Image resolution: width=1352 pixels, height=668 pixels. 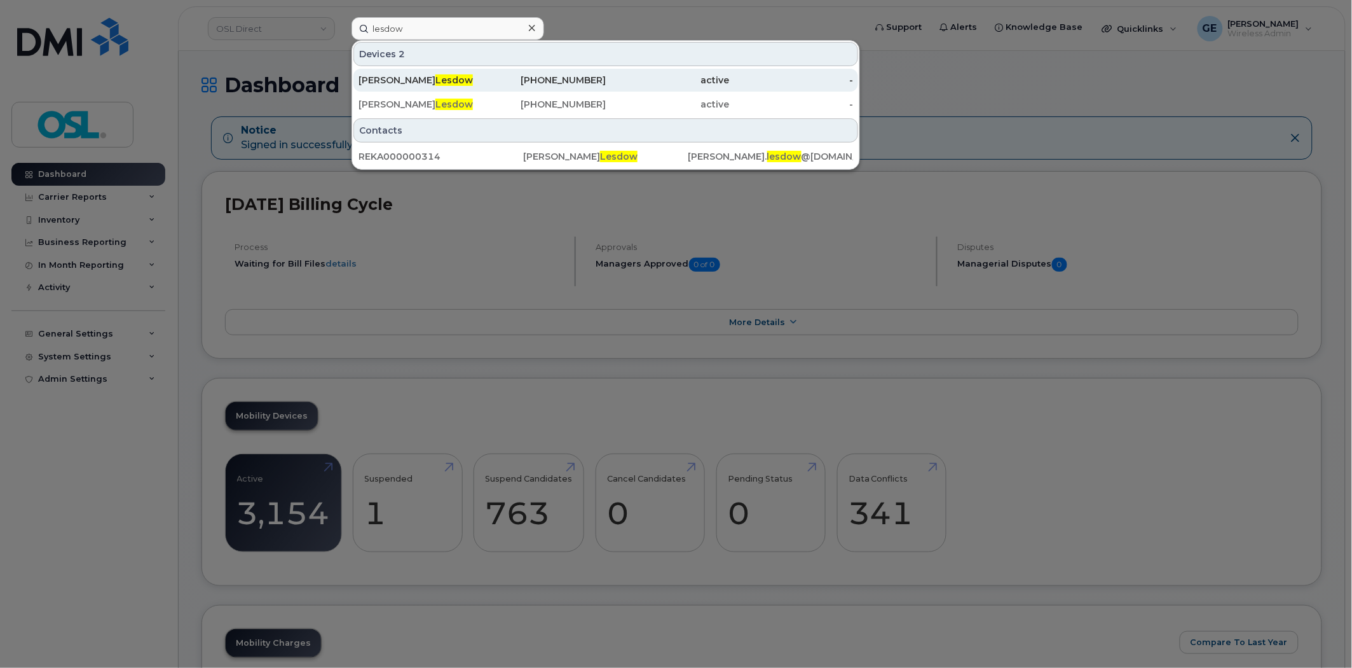 What do you see at coordinates (606, 130) in the screenshot?
I see `div: Contacts` at bounding box center [606, 130].